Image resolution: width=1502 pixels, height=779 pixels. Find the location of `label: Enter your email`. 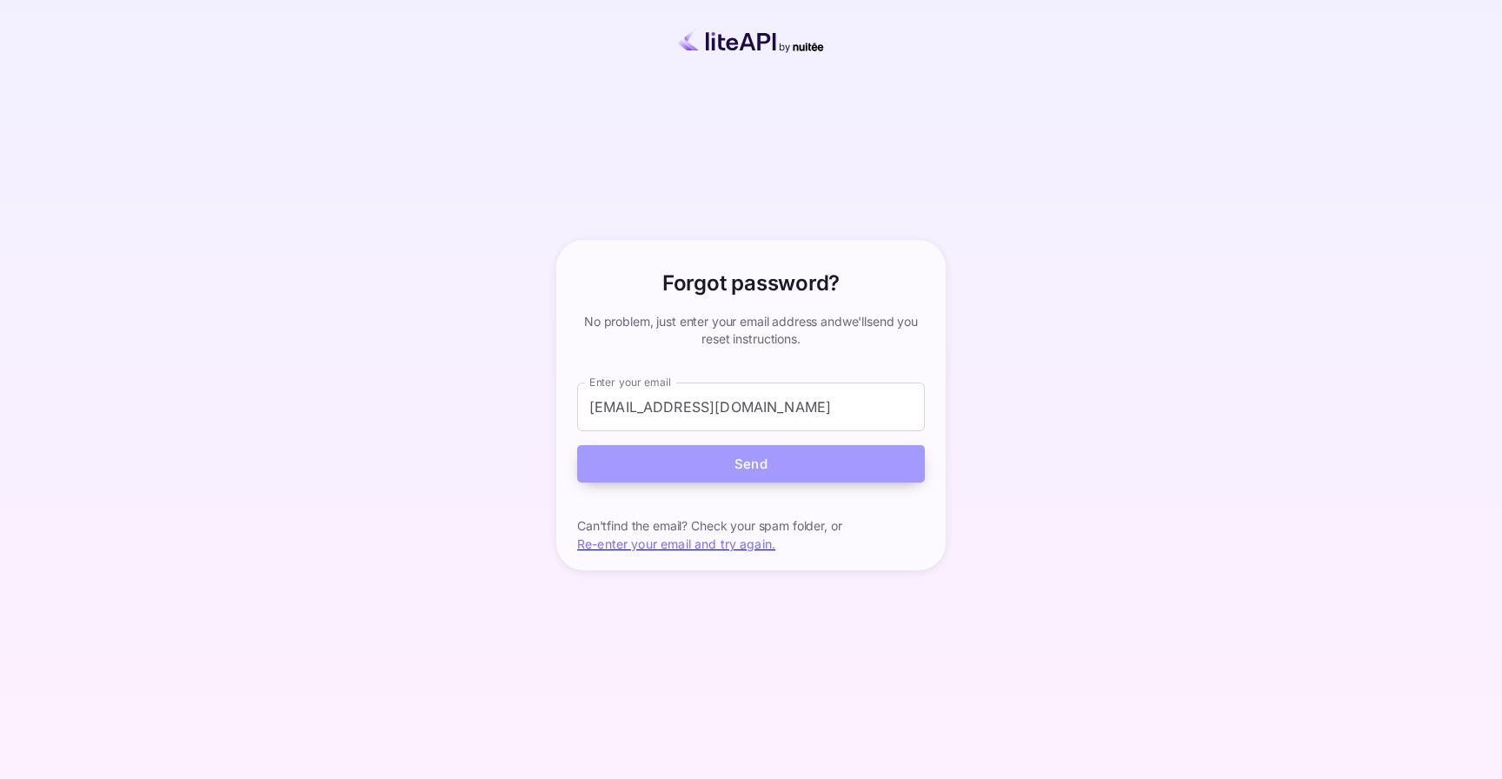

label: Enter your email is located at coordinates (630, 382).